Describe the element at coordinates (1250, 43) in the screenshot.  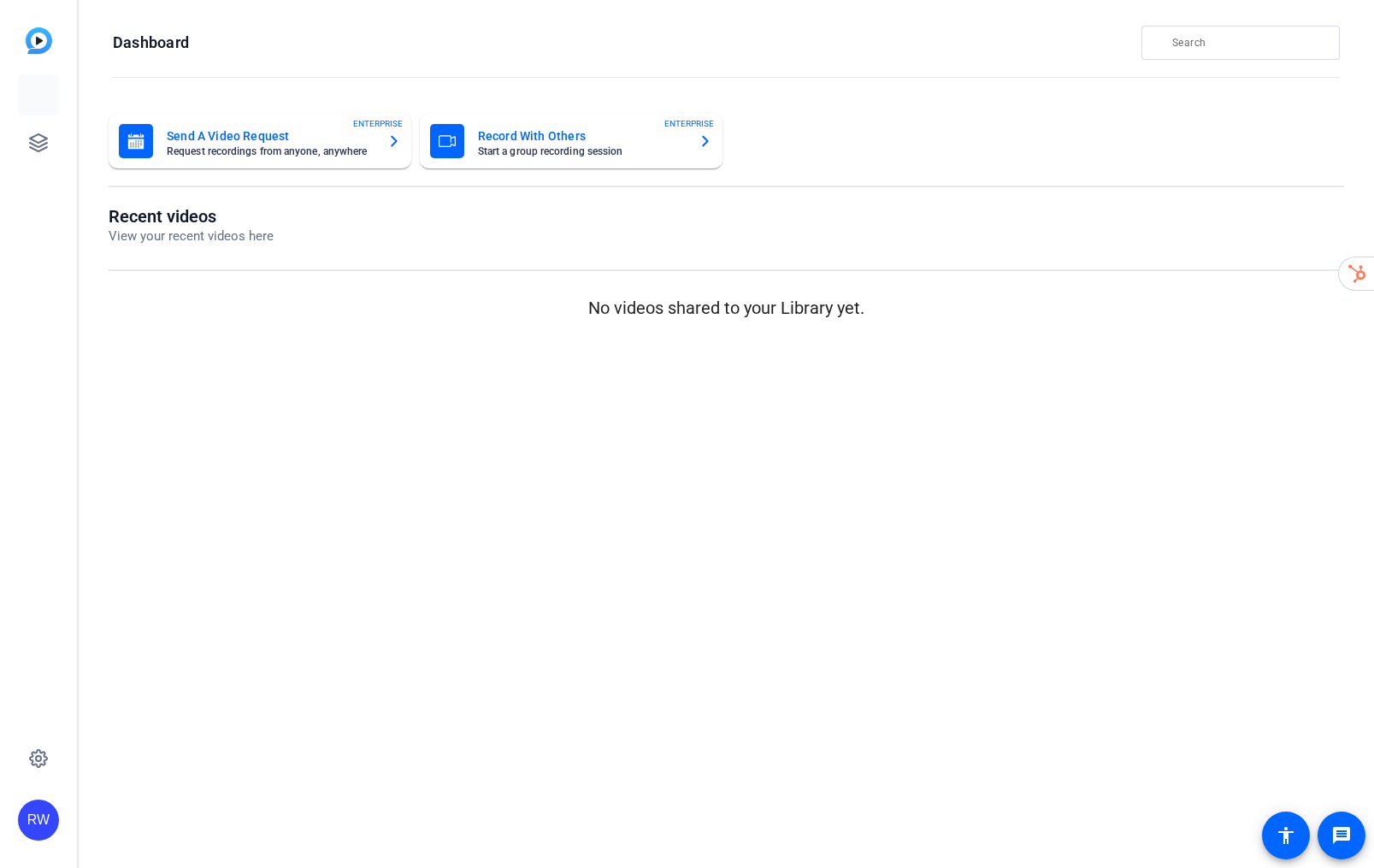
I see `input: Search` at that location.